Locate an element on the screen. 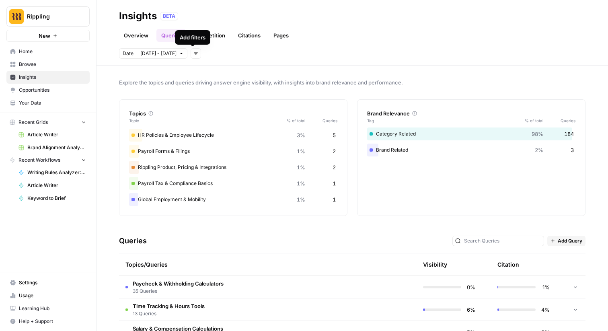  a: Citations is located at coordinates (249, 35).